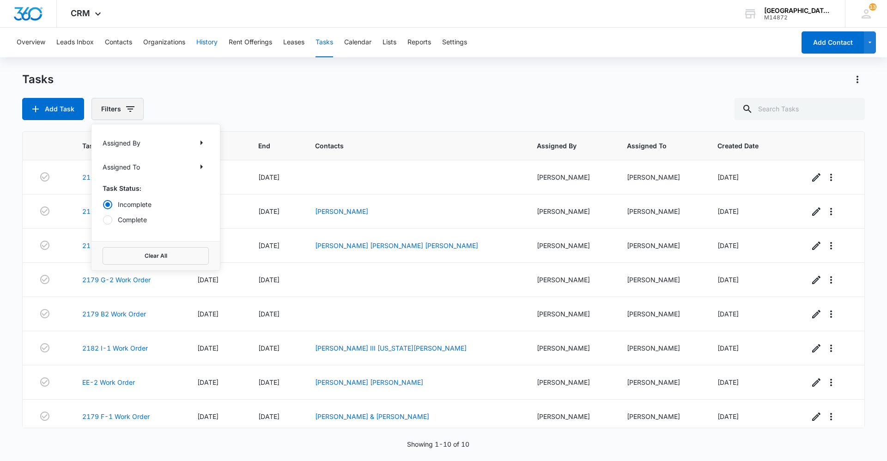 This screenshot has width=887, height=461. Describe the element at coordinates (118, 42) in the screenshot. I see `button: Contacts` at that location.